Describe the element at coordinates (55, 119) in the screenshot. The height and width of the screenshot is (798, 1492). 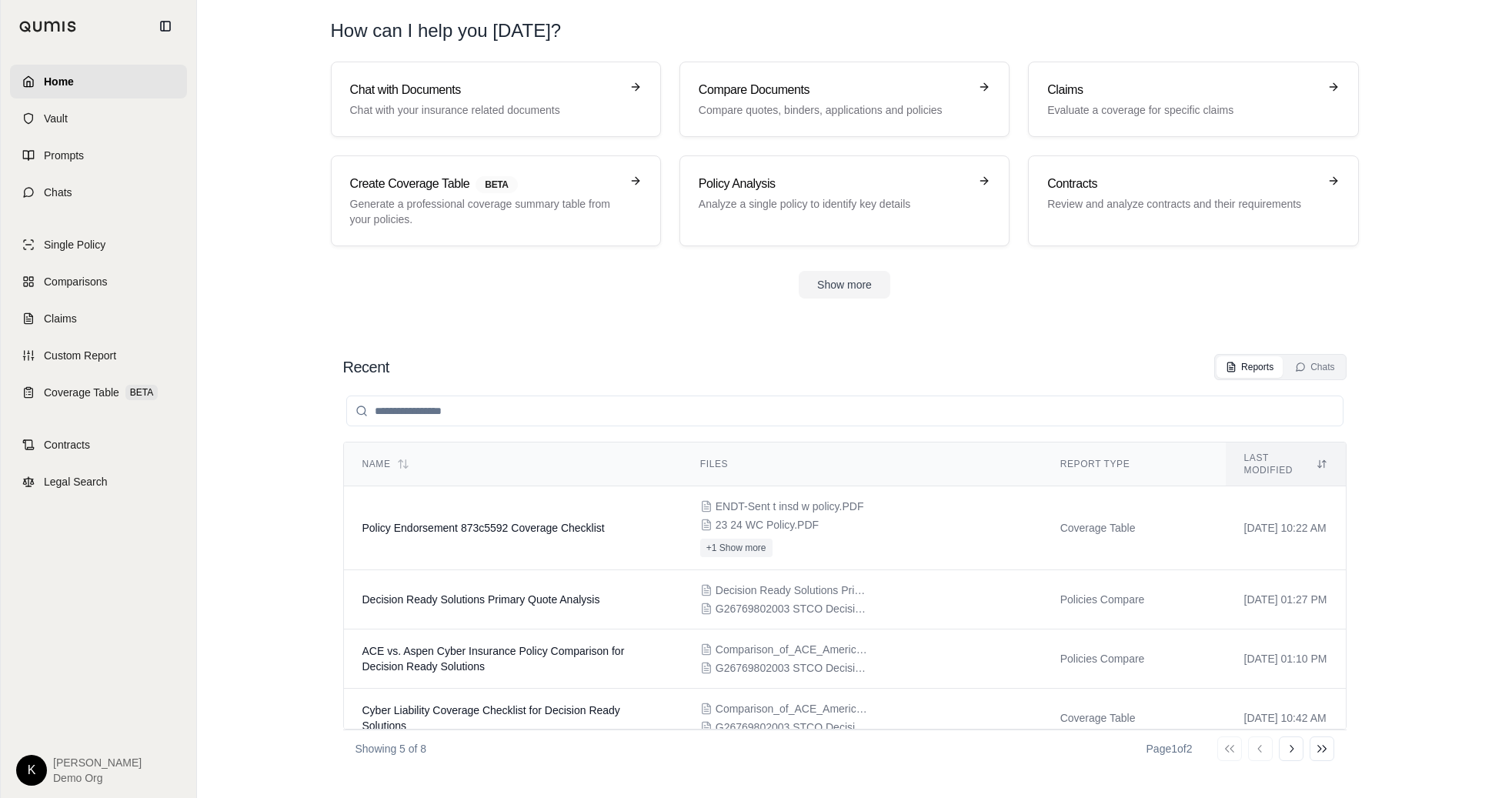
I see `span: Vault` at that location.